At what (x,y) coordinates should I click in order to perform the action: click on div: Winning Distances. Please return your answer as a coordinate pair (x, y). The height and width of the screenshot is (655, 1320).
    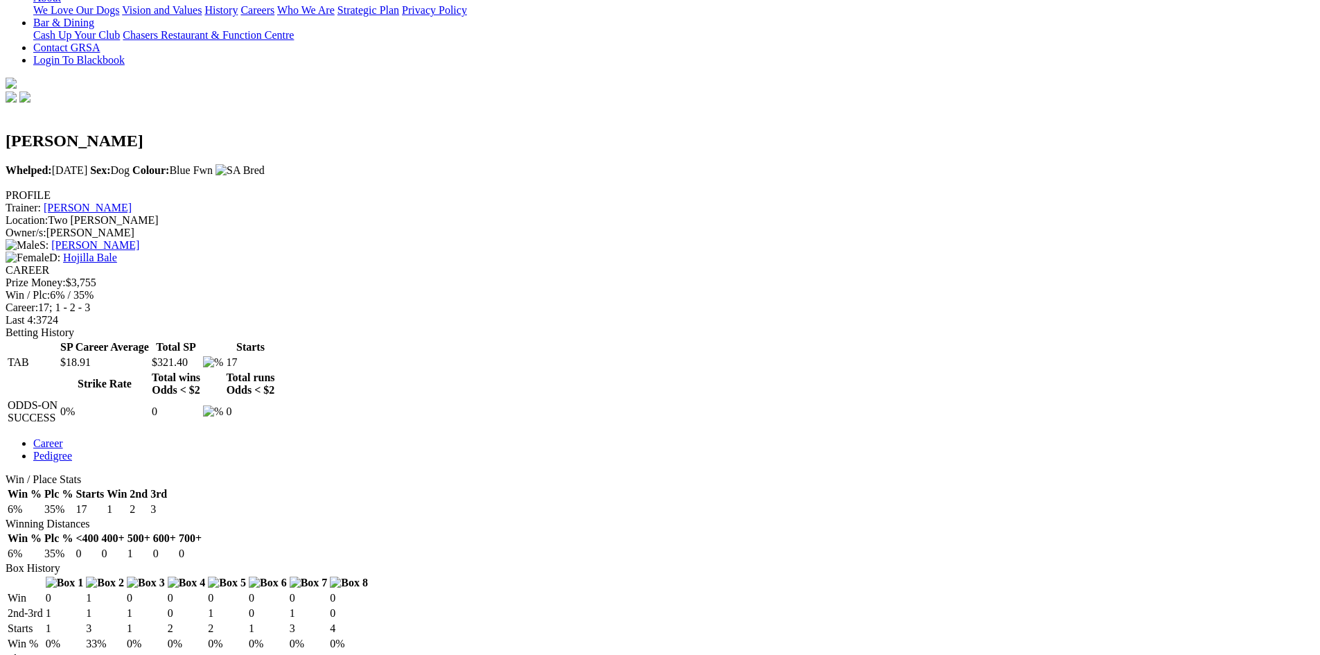
    Looking at the image, I should click on (660, 524).